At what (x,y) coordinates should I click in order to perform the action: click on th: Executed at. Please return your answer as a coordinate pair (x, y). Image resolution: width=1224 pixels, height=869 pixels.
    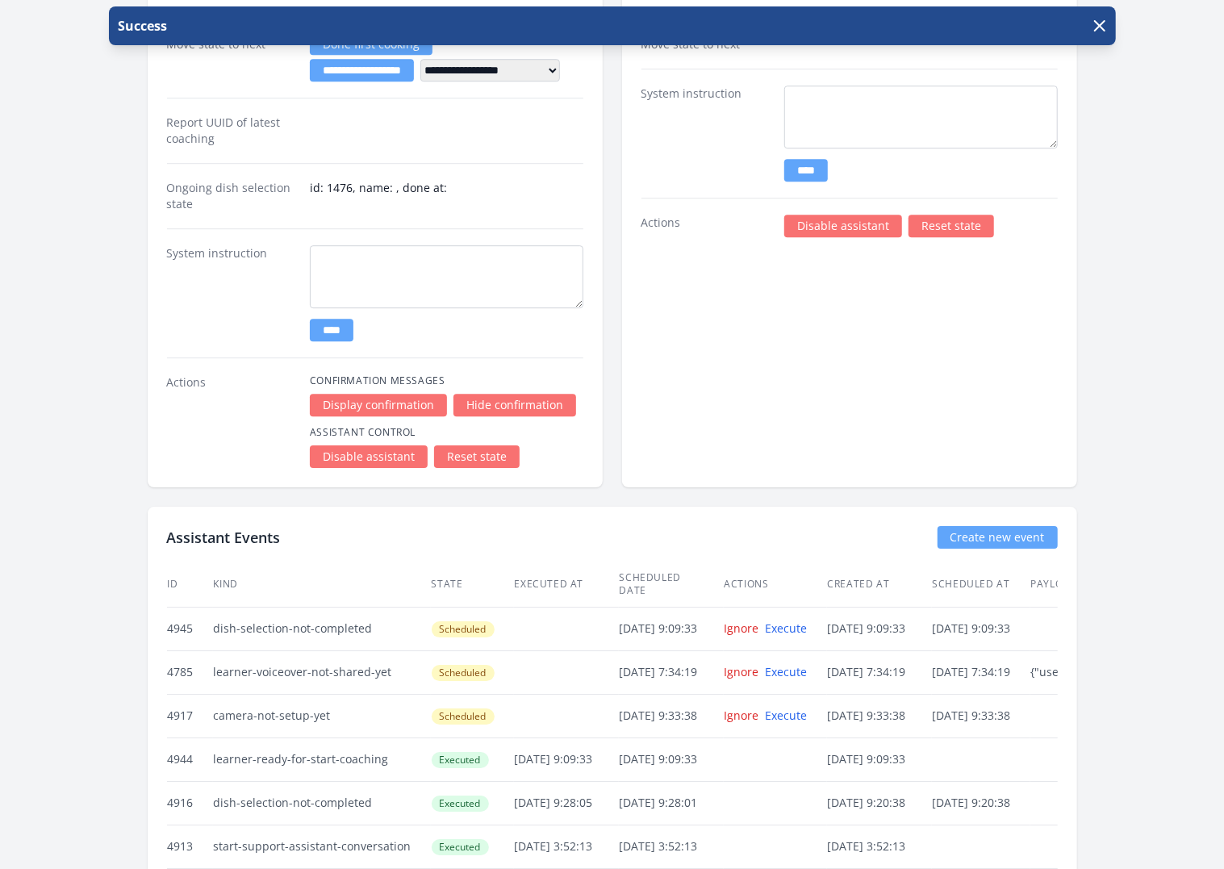
    Looking at the image, I should click on (566, 584).